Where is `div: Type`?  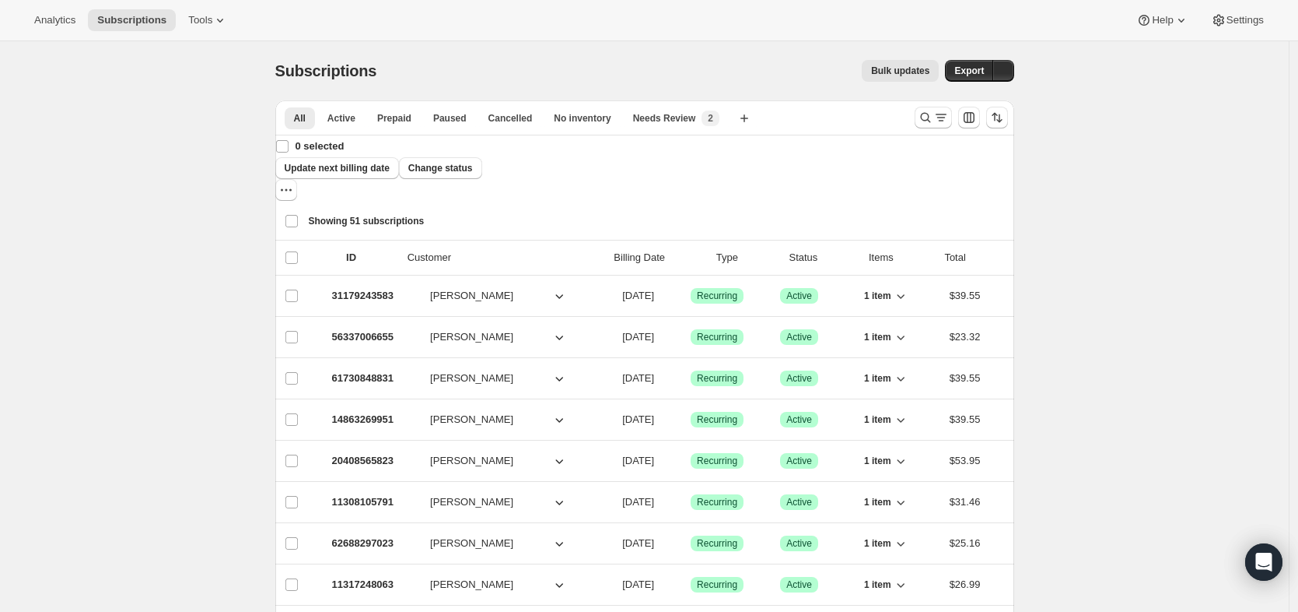 div: Type is located at coordinates (727, 258).